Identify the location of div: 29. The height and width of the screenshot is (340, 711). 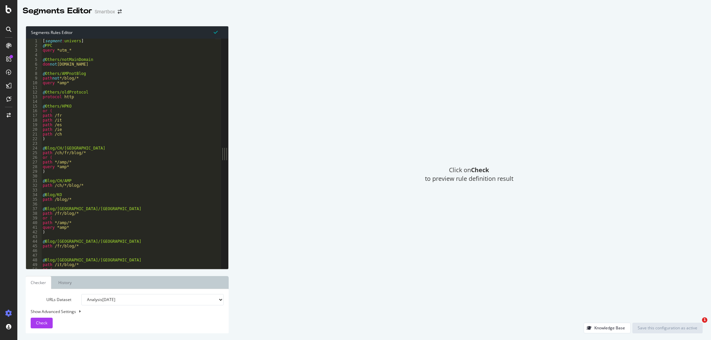
(34, 172).